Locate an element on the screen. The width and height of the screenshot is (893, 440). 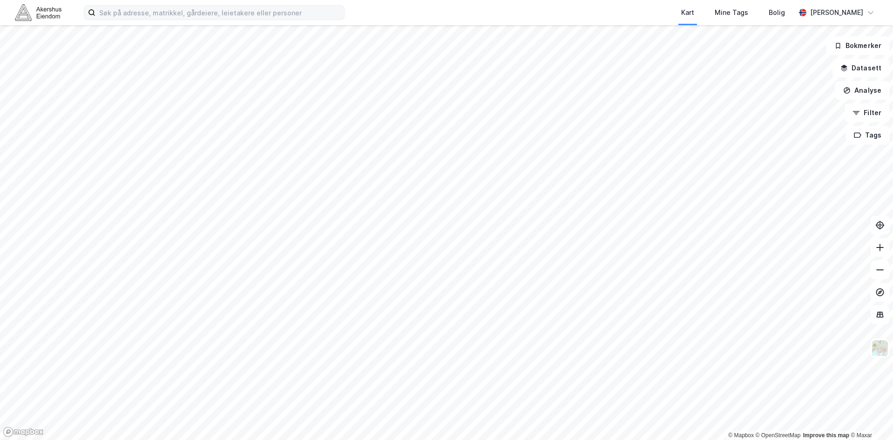
button: Datasett is located at coordinates (861, 68).